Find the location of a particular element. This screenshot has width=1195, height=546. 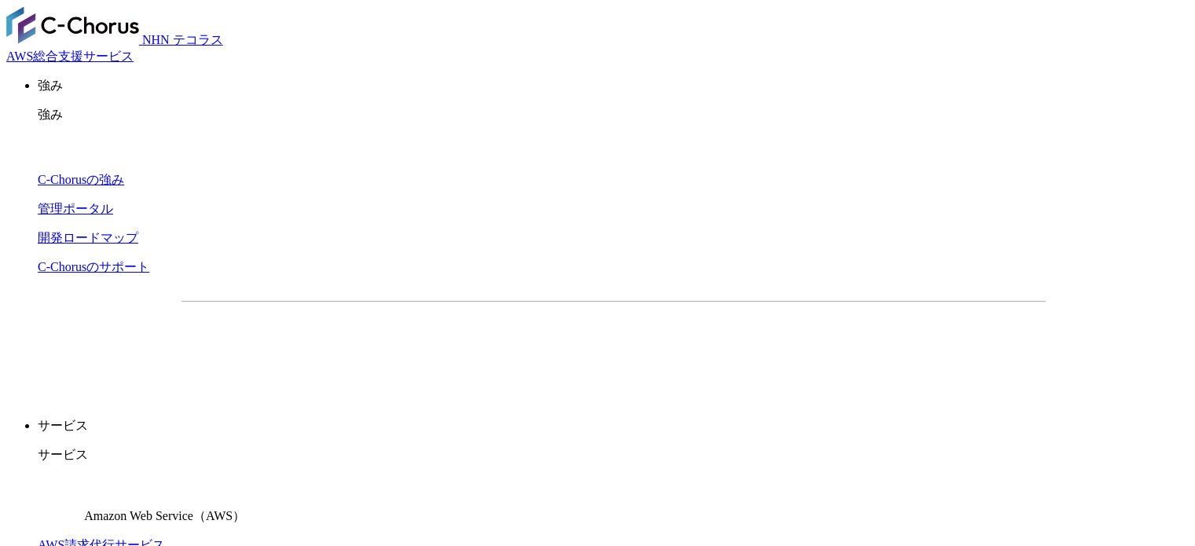

a: 管理ポータル is located at coordinates (75, 208).